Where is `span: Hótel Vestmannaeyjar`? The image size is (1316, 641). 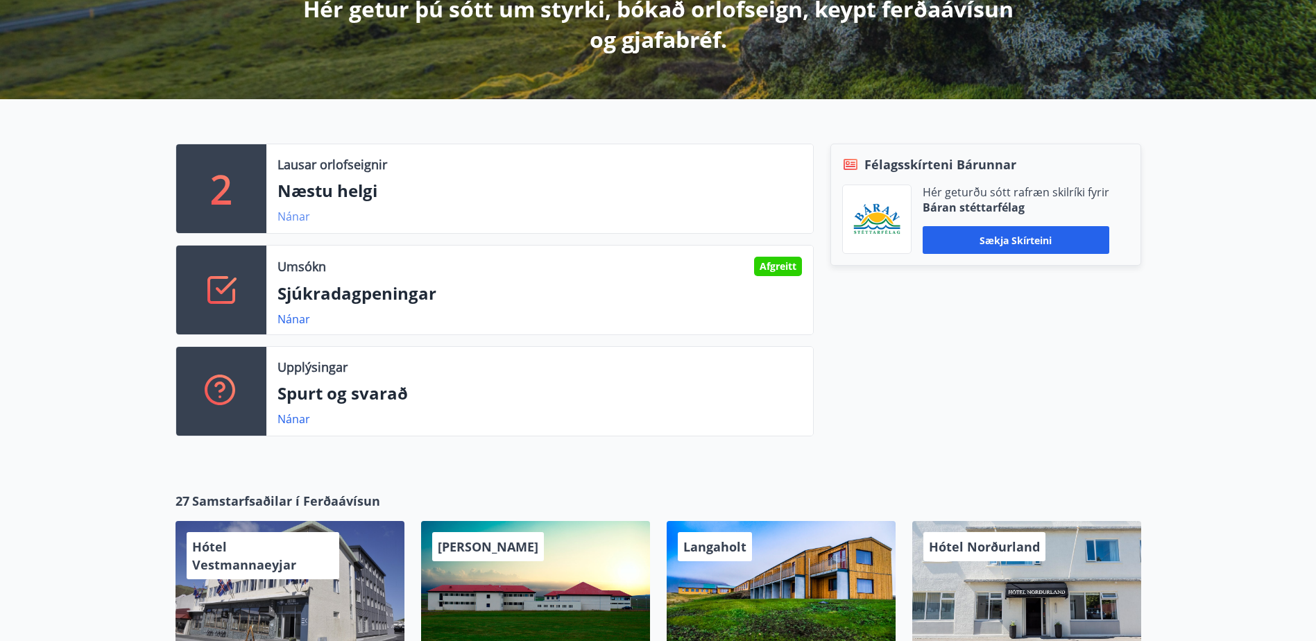 span: Hótel Vestmannaeyjar is located at coordinates (244, 556).